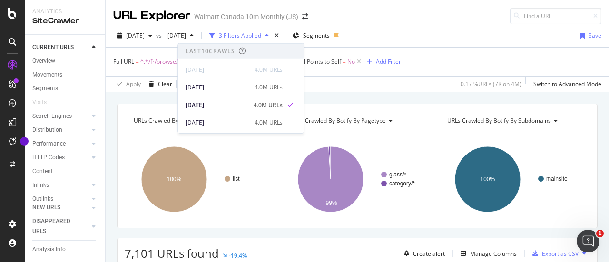 This screenshot has height=262, width=609. What do you see at coordinates (45, 88) in the screenshot?
I see `div: Segments` at bounding box center [45, 88].